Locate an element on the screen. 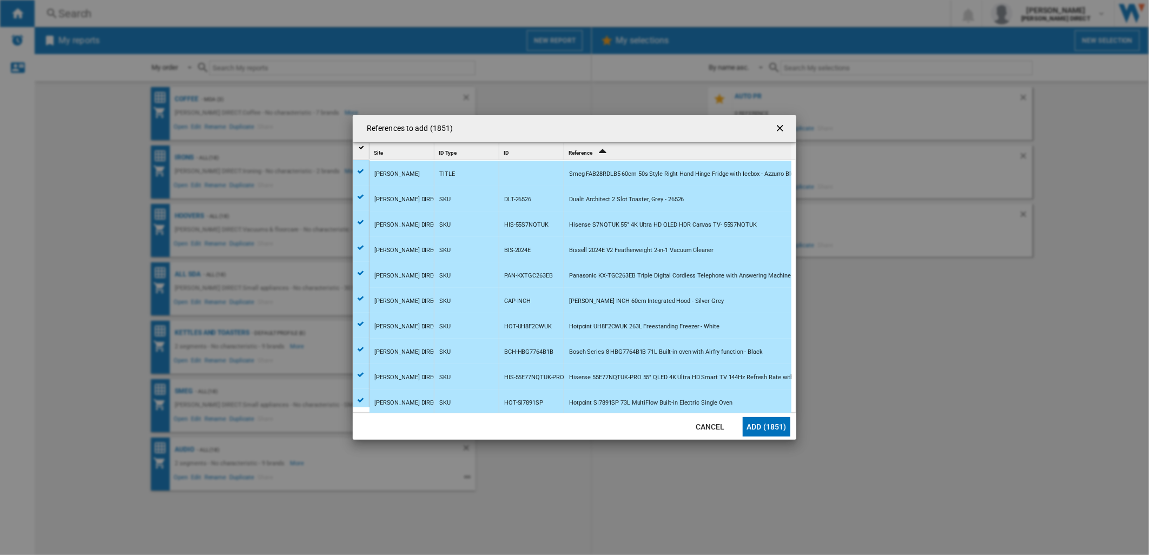  button: getI18NText('BUTTONS.CLOSE_DIALOG') is located at coordinates (781, 129).